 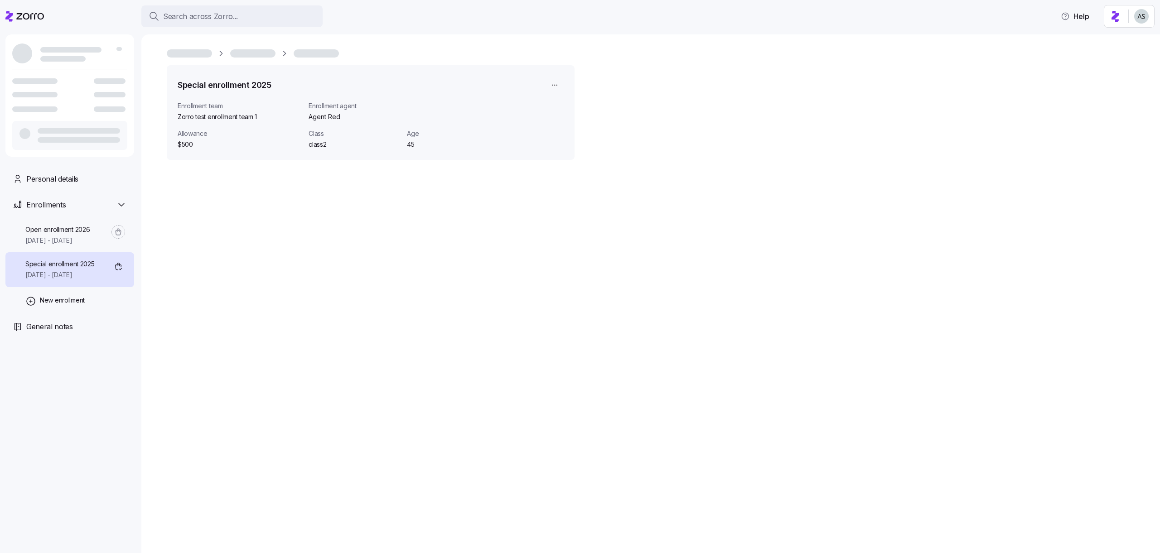 What do you see at coordinates (60, 264) in the screenshot?
I see `span: Special enrollment 2025` at bounding box center [60, 264].